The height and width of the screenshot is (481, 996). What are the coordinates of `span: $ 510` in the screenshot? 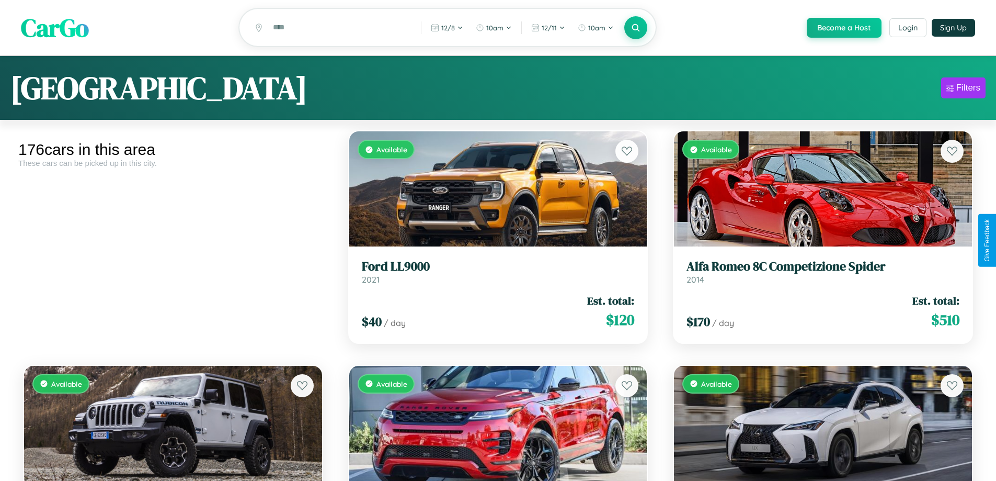 It's located at (946, 320).